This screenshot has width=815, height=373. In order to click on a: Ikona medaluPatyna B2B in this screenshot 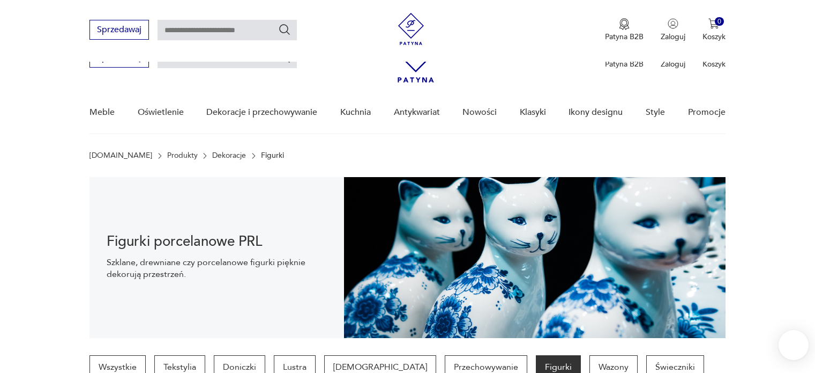, I will do `click(624, 30)`.